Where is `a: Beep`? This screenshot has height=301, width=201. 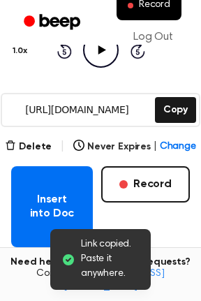 a: Beep is located at coordinates (53, 22).